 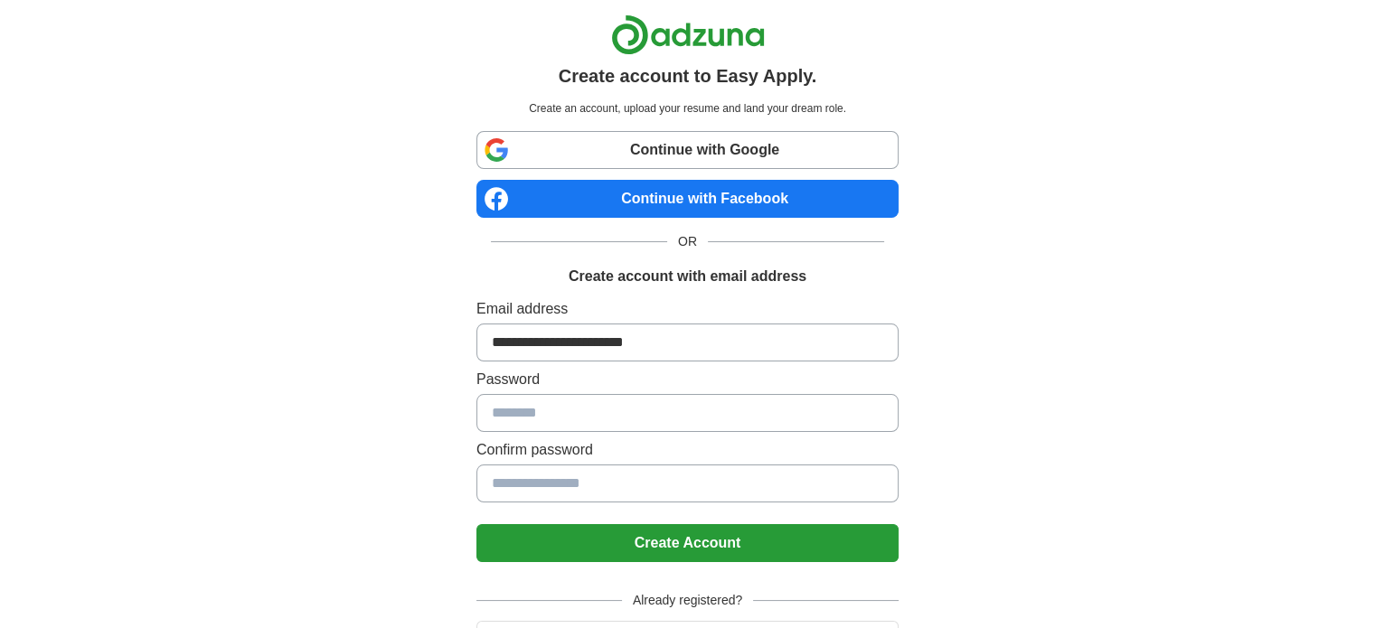 What do you see at coordinates (687, 543) in the screenshot?
I see `button: Create Account` at bounding box center [687, 543].